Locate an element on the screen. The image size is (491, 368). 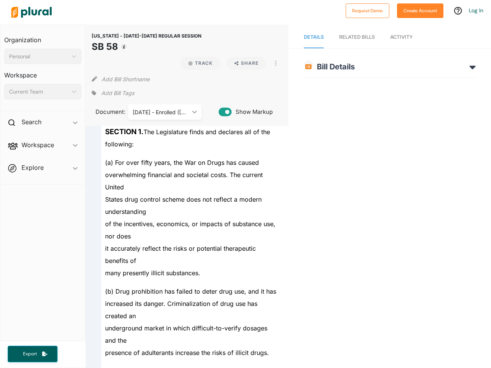
span: presence of adulterants increase the risks of illicit drugs. is located at coordinates (187, 353).